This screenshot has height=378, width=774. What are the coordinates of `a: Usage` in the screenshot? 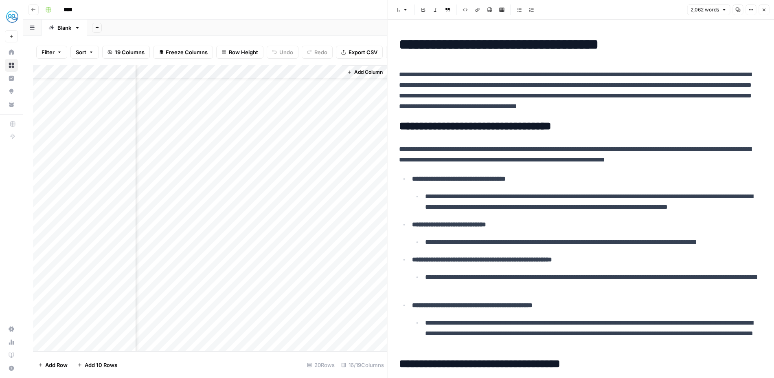 It's located at (11, 342).